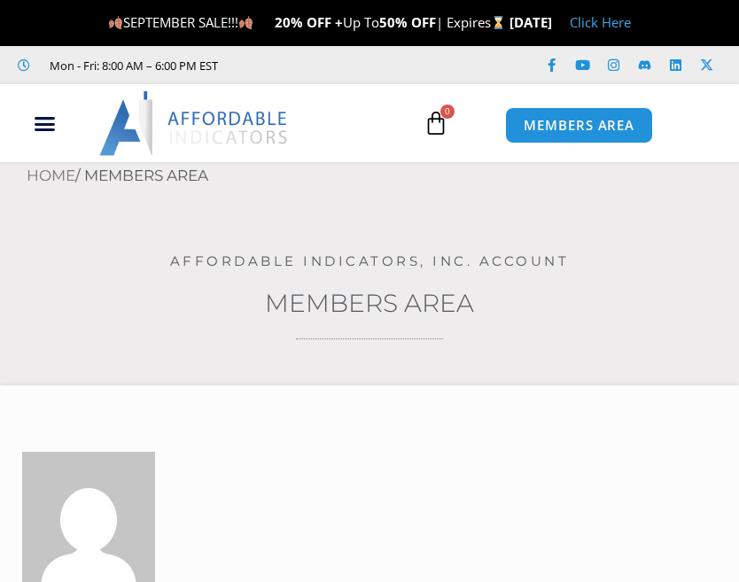 This screenshot has width=739, height=582. I want to click on a: MEMBERS AREA, so click(579, 125).